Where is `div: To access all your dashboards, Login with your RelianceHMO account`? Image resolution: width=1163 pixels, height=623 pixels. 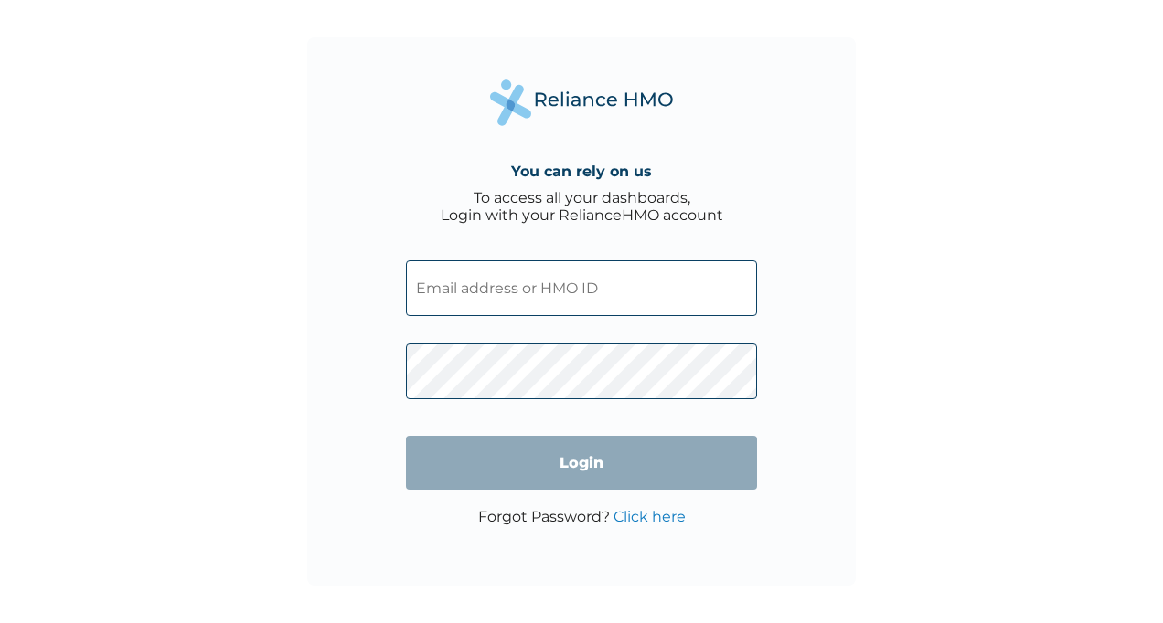 div: To access all your dashboards, Login with your RelianceHMO account is located at coordinates (581, 207).